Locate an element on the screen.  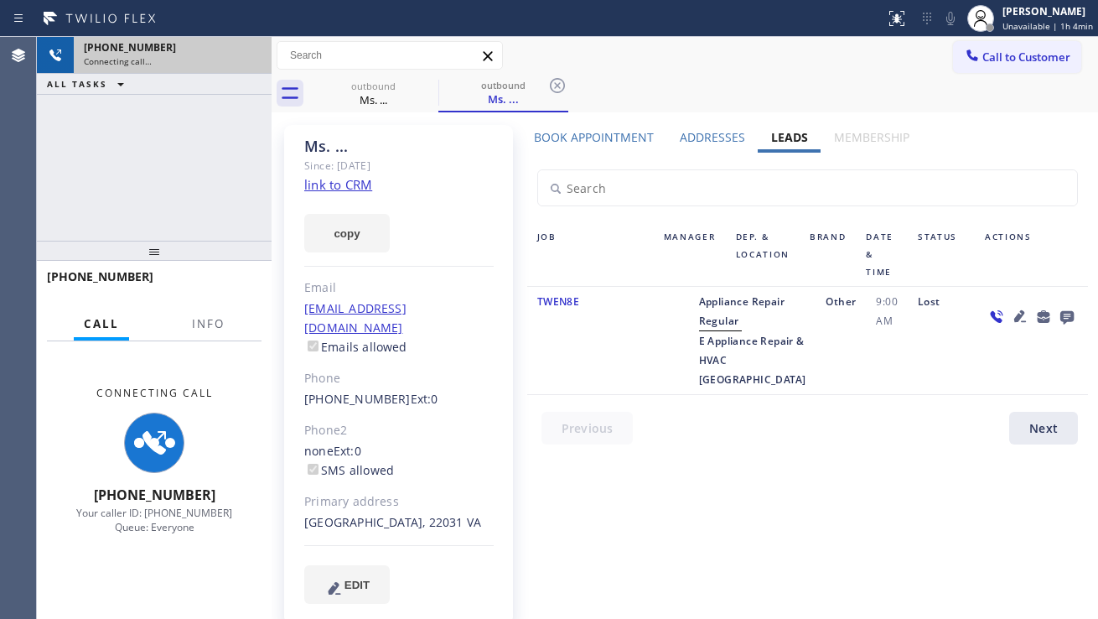
label: Membership is located at coordinates (872, 137).